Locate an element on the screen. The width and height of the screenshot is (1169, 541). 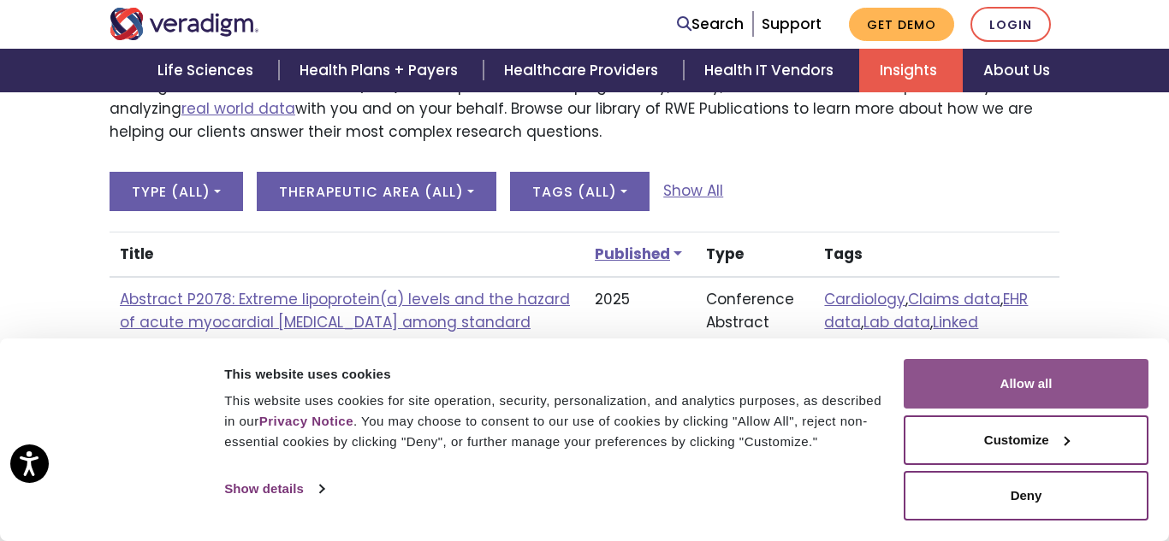
button: Tags (All) is located at coordinates (579, 192).